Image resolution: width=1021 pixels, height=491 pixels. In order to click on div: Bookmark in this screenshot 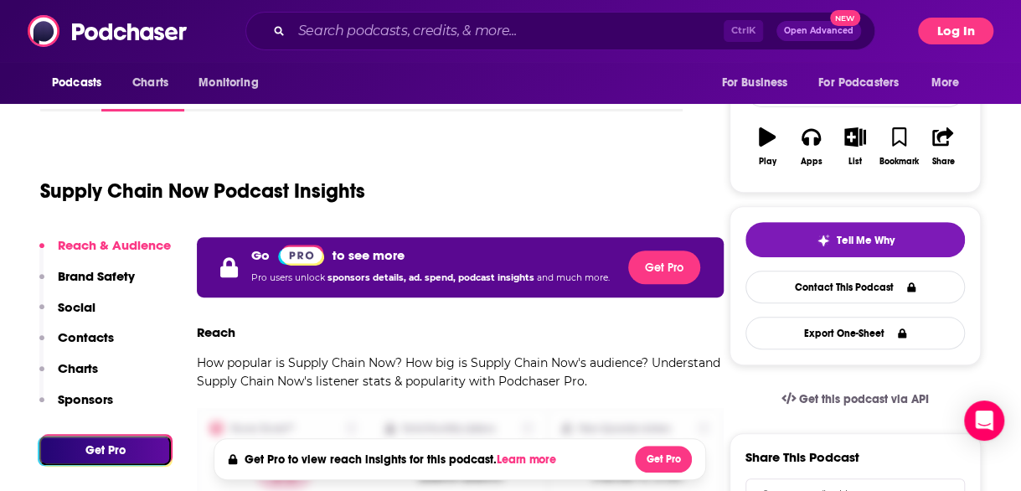, I will do `click(898, 162)`.